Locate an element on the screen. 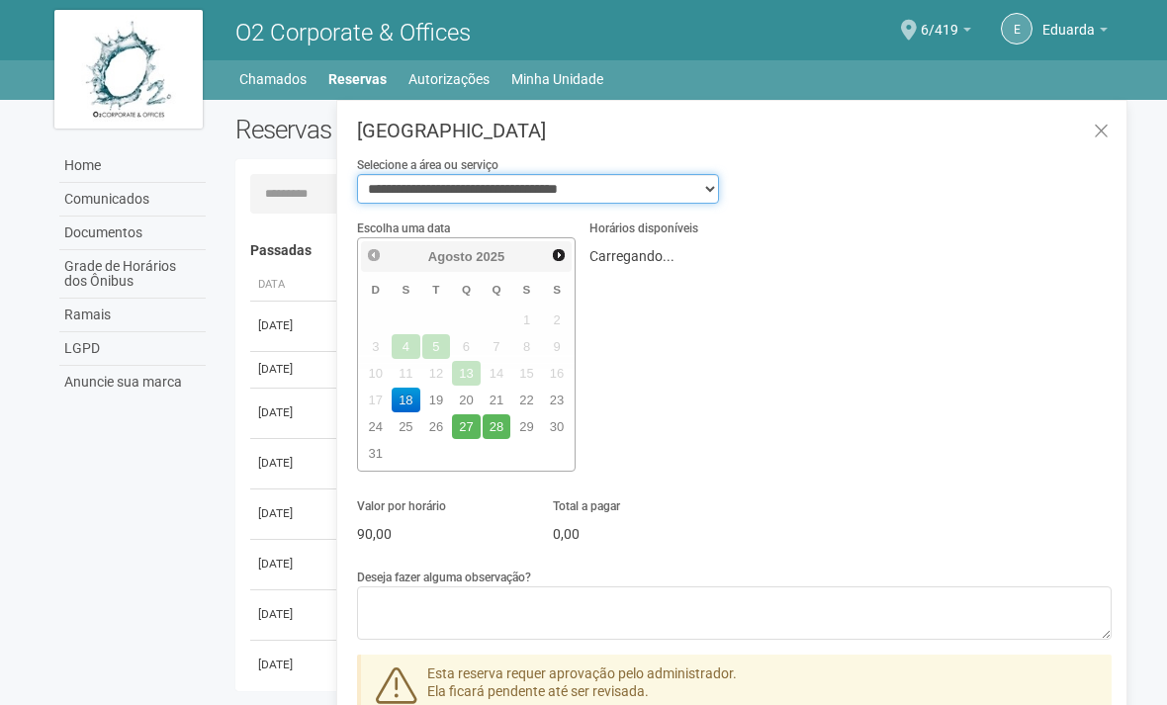 This screenshot has height=705, width=1167. th: Área ou Serviço is located at coordinates (614, 285).